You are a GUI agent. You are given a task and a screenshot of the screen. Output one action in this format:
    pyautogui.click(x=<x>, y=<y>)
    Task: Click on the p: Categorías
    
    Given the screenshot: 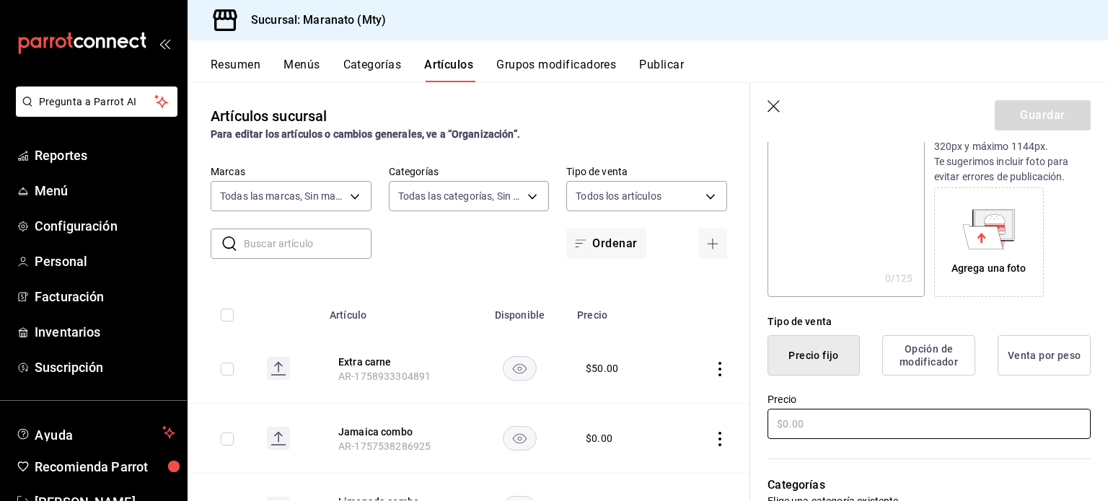 What is the action you would take?
    pyautogui.click(x=929, y=485)
    